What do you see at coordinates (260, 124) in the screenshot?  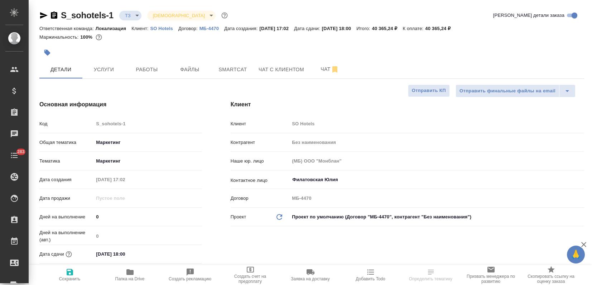 I see `p: Клиент` at bounding box center [260, 124].